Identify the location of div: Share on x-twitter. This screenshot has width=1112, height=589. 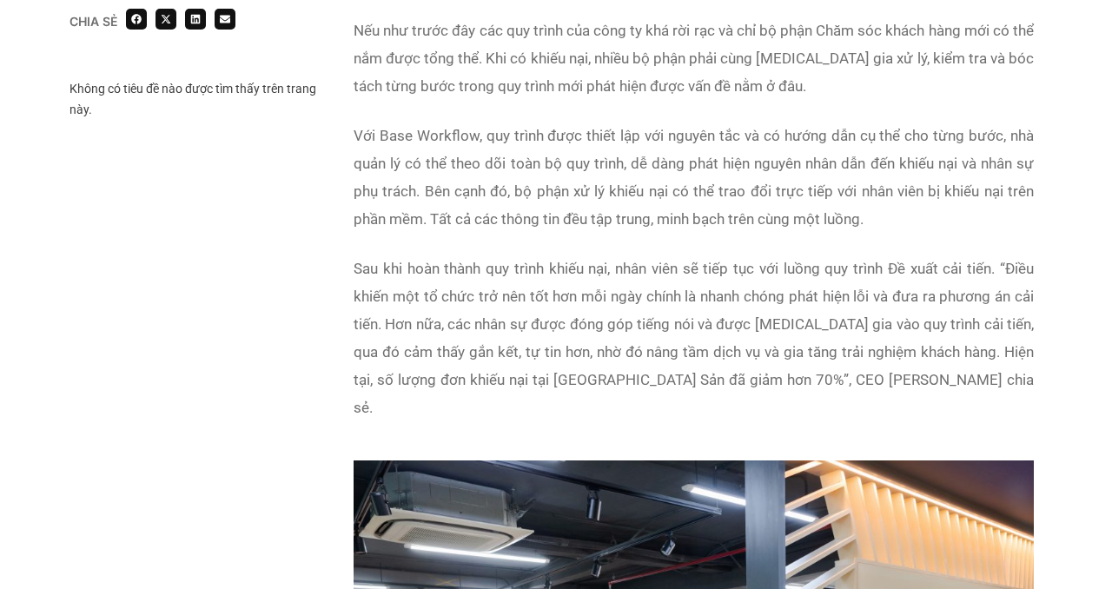
(166, 19).